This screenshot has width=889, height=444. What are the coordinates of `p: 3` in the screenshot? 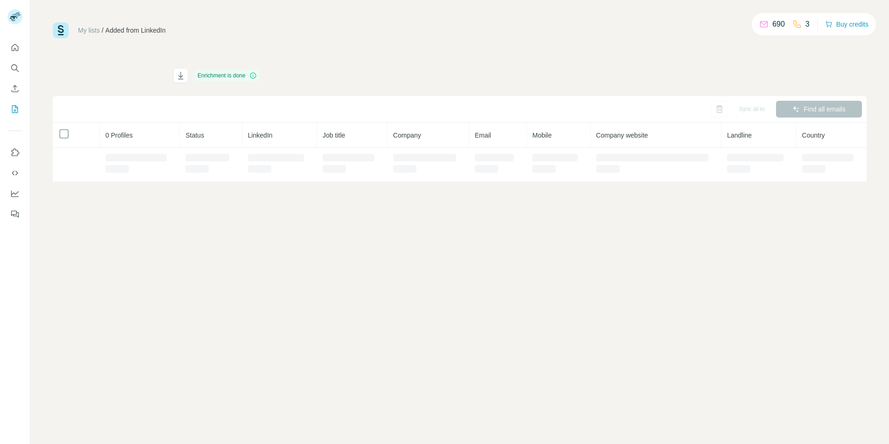 It's located at (807, 24).